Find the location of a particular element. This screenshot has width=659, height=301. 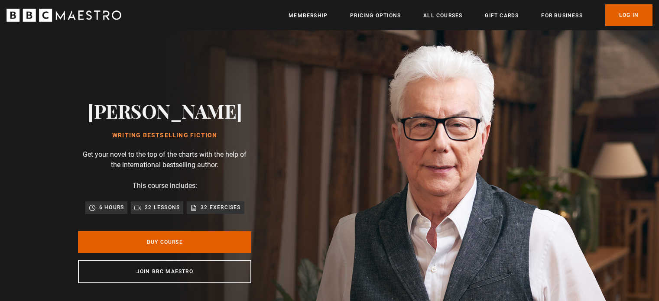

a: Pricing Options is located at coordinates (375, 16).